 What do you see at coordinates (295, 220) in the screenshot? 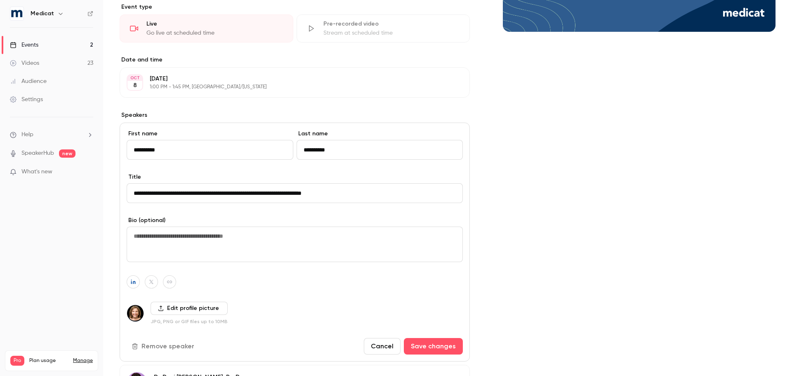
I see `label: Bio (optional)` at bounding box center [295, 220].